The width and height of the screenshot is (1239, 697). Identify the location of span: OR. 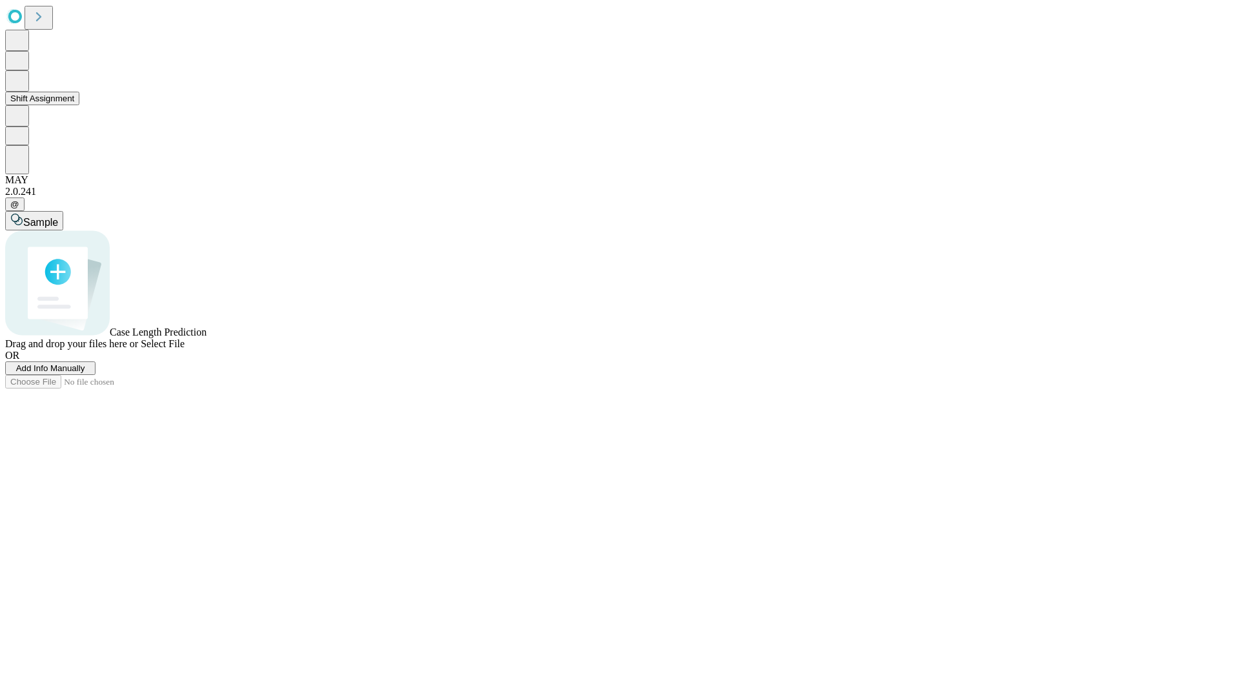
(12, 355).